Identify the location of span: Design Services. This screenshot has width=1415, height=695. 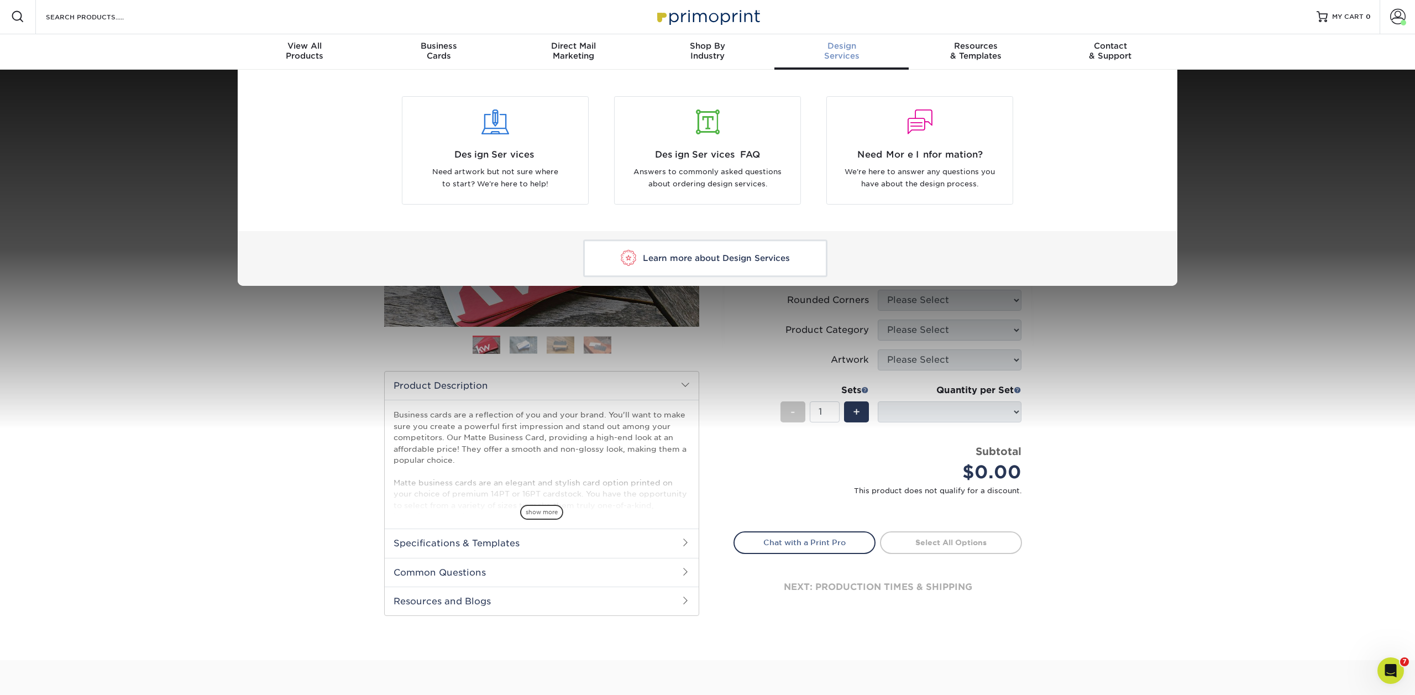
(495, 155).